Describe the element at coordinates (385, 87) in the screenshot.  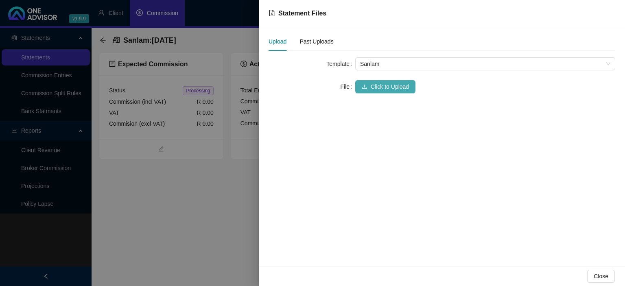
I see `button: uploadClick to Upload` at that location.